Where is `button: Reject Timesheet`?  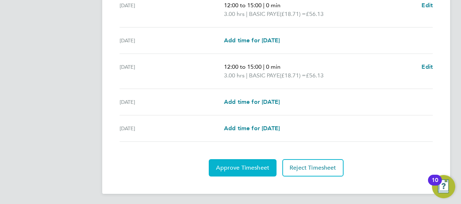 button: Reject Timesheet is located at coordinates (313, 168).